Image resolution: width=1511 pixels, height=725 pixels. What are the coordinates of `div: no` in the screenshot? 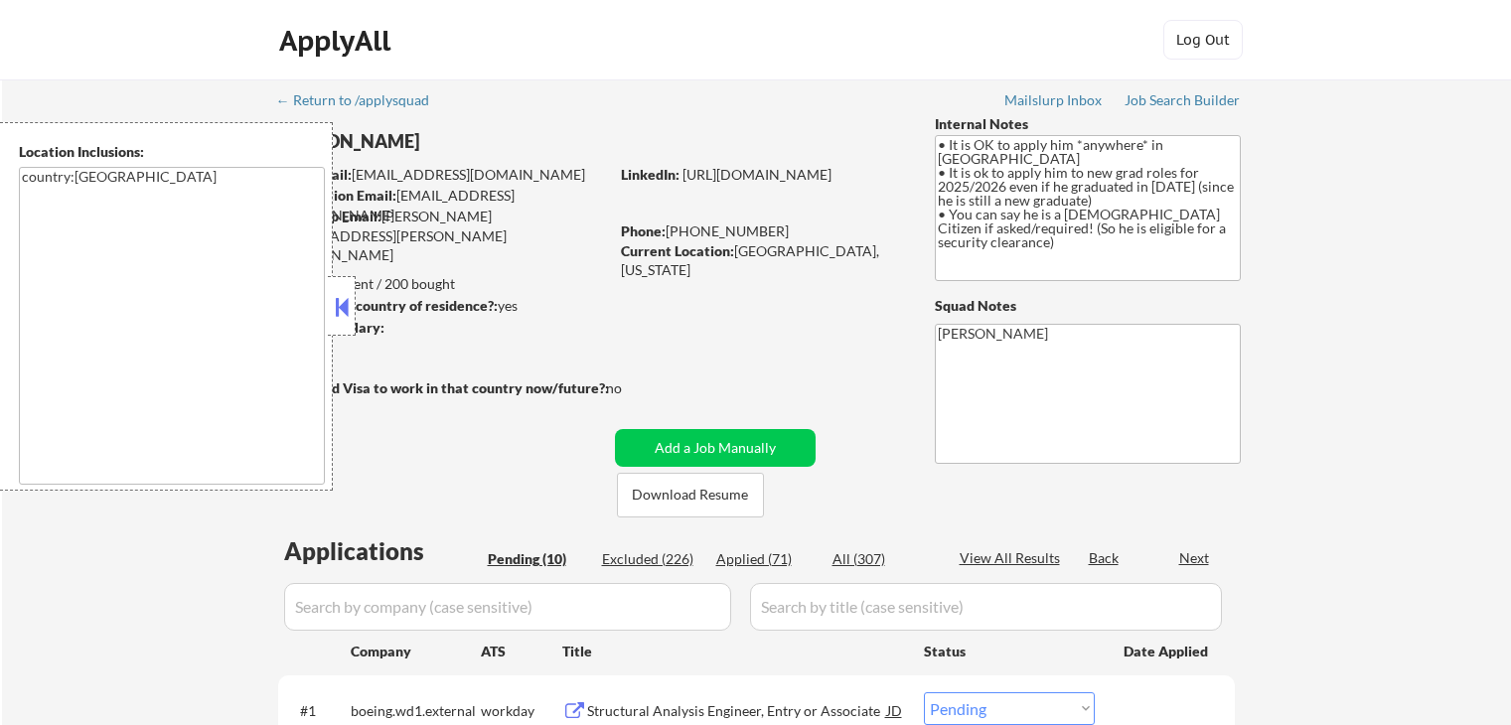 It's located at (634, 388).